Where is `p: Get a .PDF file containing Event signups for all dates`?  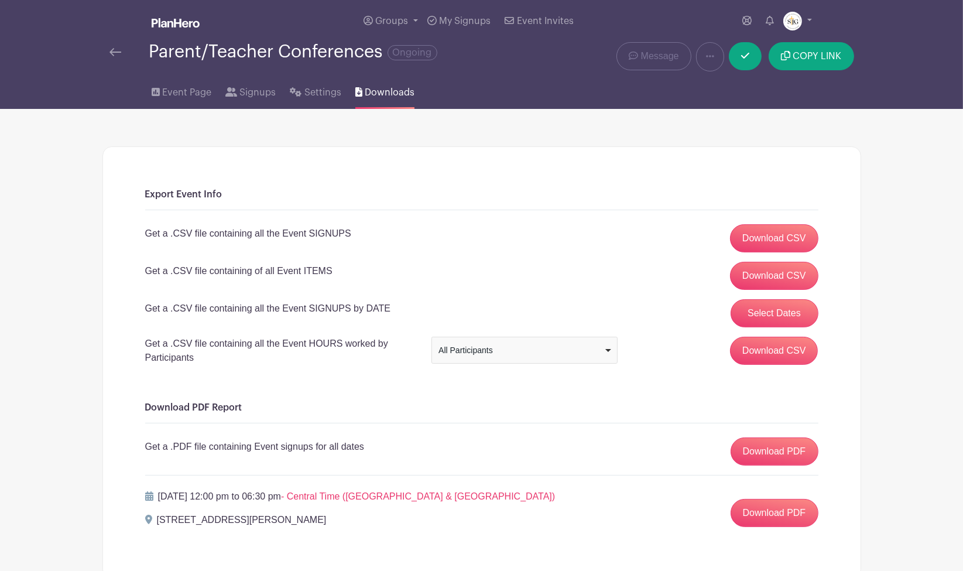 p: Get a .PDF file containing Event signups for all dates is located at coordinates (255, 447).